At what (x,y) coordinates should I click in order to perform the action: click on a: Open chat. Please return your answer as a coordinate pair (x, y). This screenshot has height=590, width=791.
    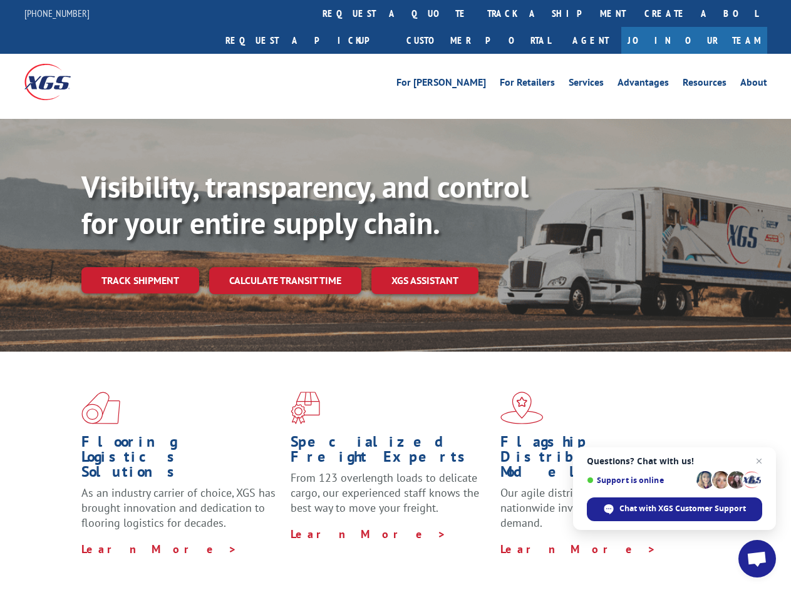
    Looking at the image, I should click on (757, 559).